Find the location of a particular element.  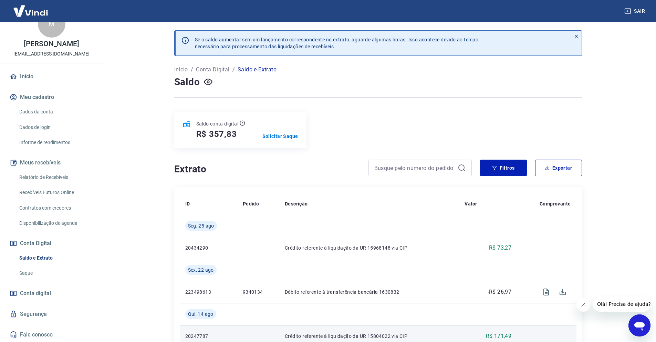

a: Relatório de Recebíveis is located at coordinates (55, 177).